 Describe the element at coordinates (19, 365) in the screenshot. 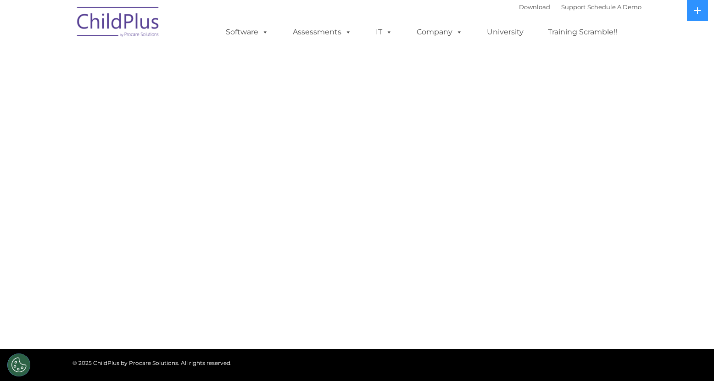

I see `button: Cookies Settings` at that location.